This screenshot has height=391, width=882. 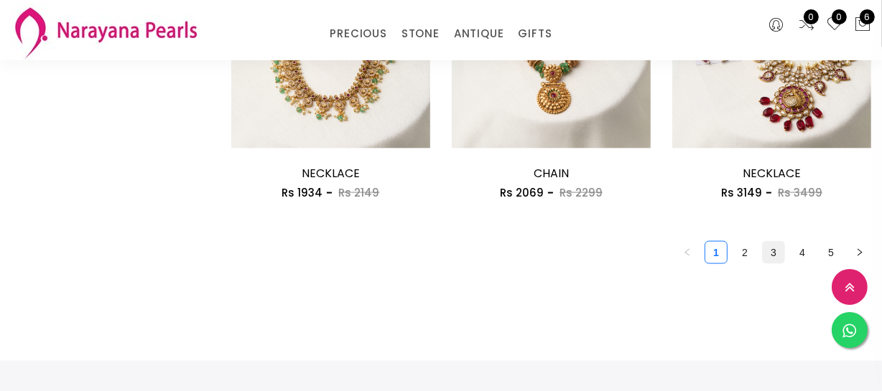 What do you see at coordinates (800, 192) in the screenshot?
I see `span: Rs 3499` at bounding box center [800, 192].